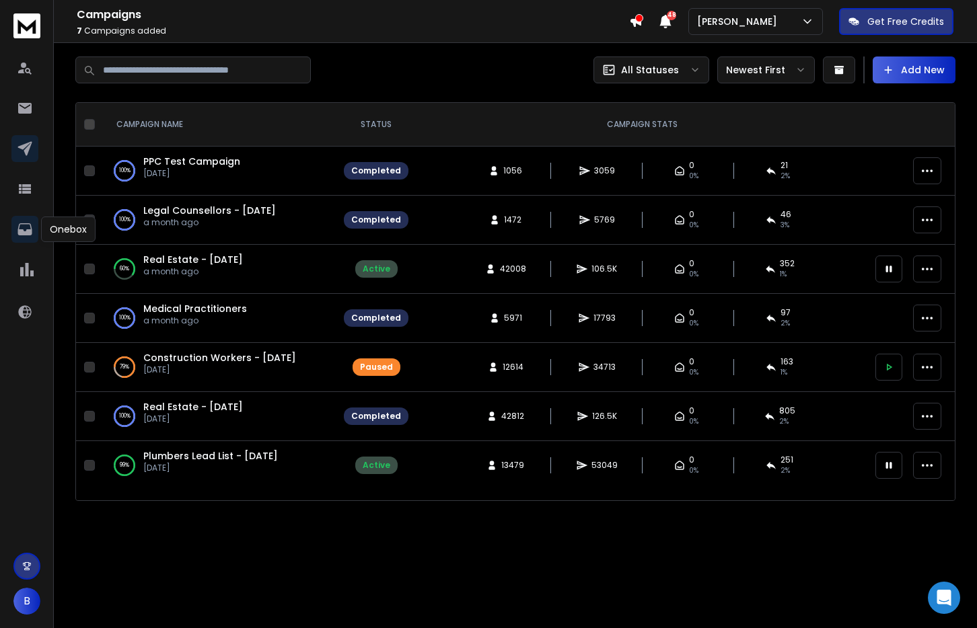 This screenshot has height=628, width=977. I want to click on span: 1056, so click(513, 171).